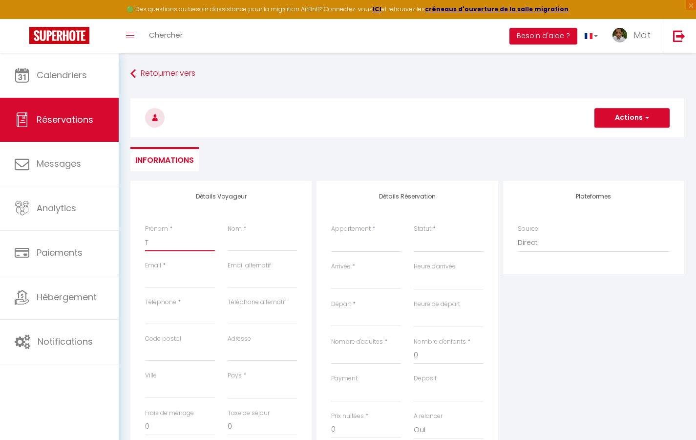 Image resolution: width=696 pixels, height=440 pixels. What do you see at coordinates (62, 75) in the screenshot?
I see `span: Calendriers` at bounding box center [62, 75].